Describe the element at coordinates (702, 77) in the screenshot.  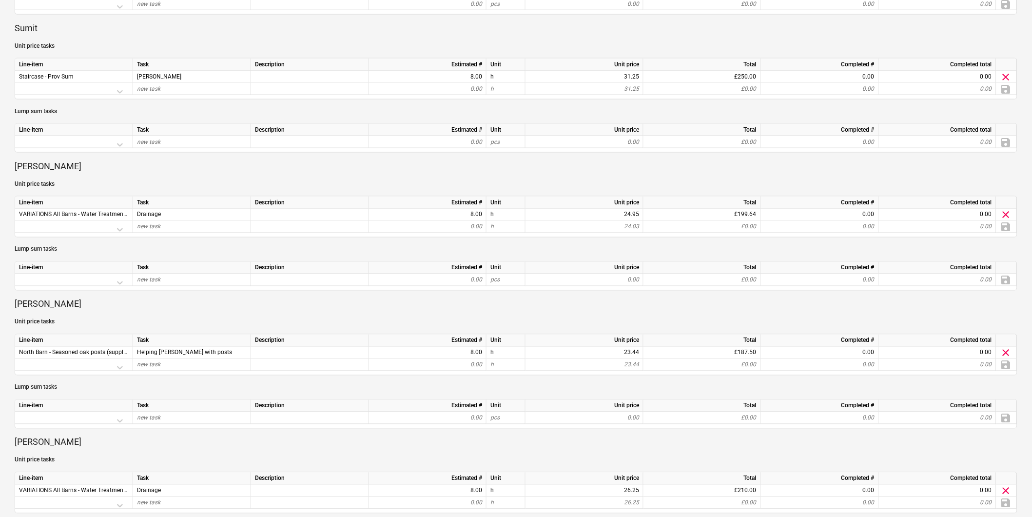
I see `div: £250.00` at that location.